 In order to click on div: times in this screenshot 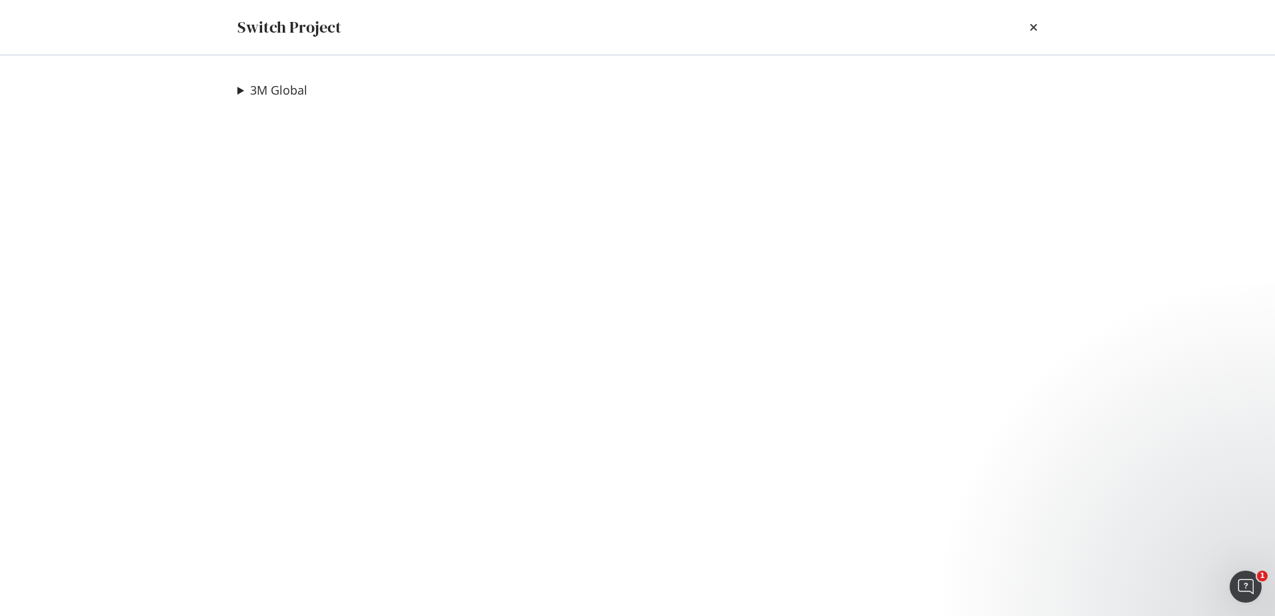, I will do `click(1034, 27)`.